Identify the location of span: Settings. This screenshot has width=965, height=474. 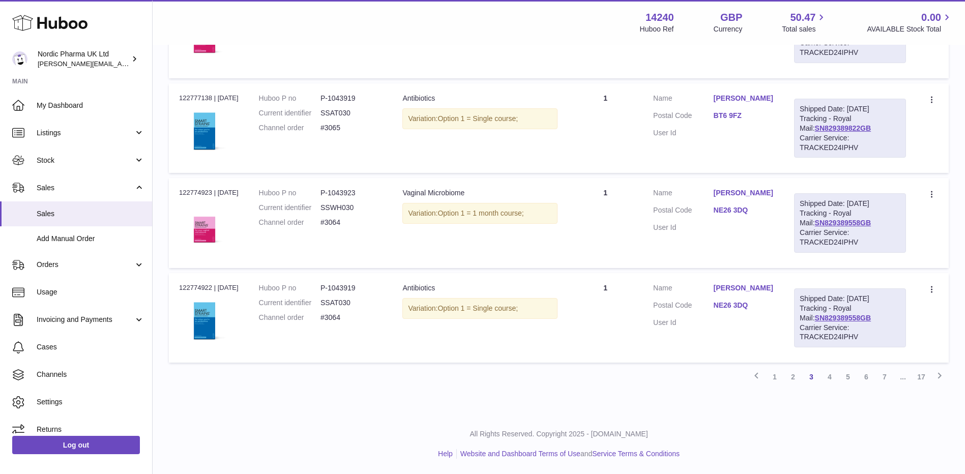
(91, 402).